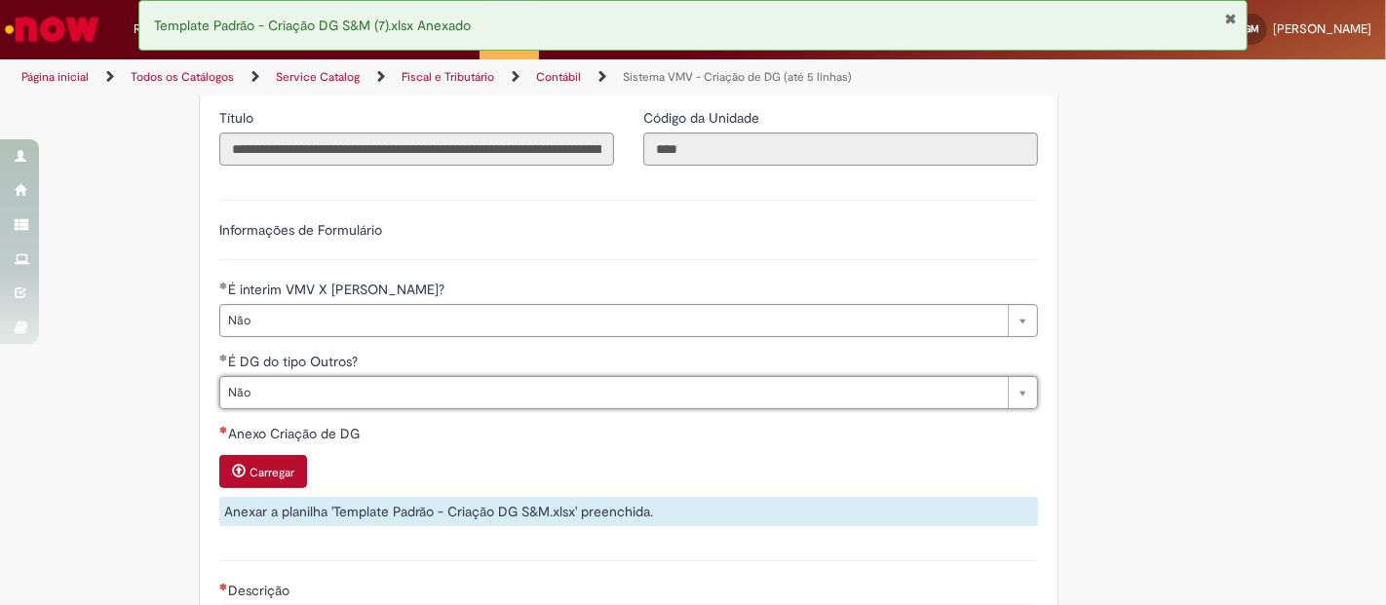 This screenshot has height=605, width=1386. I want to click on span: É DG do tipo Outros?, so click(294, 362).